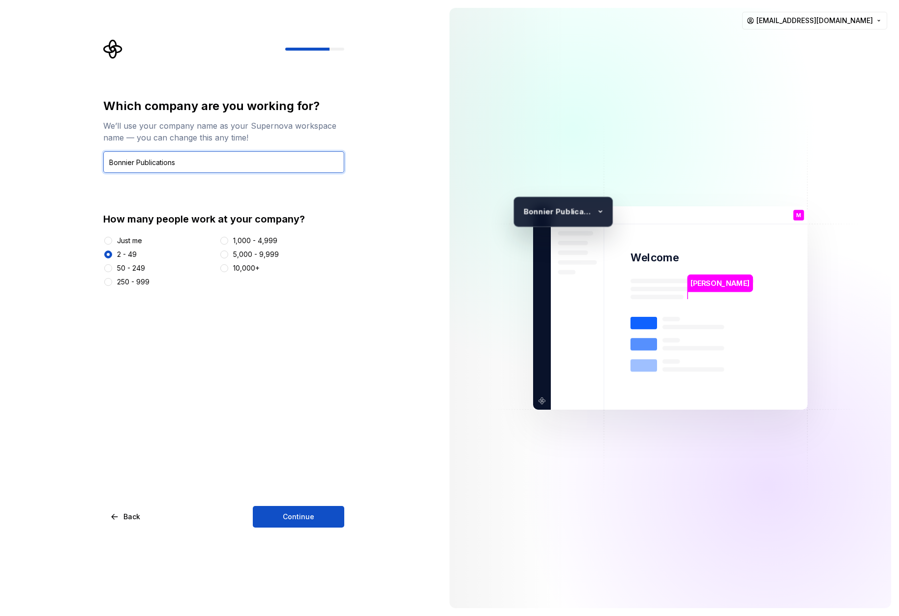  I want to click on p: B, so click(523, 211).